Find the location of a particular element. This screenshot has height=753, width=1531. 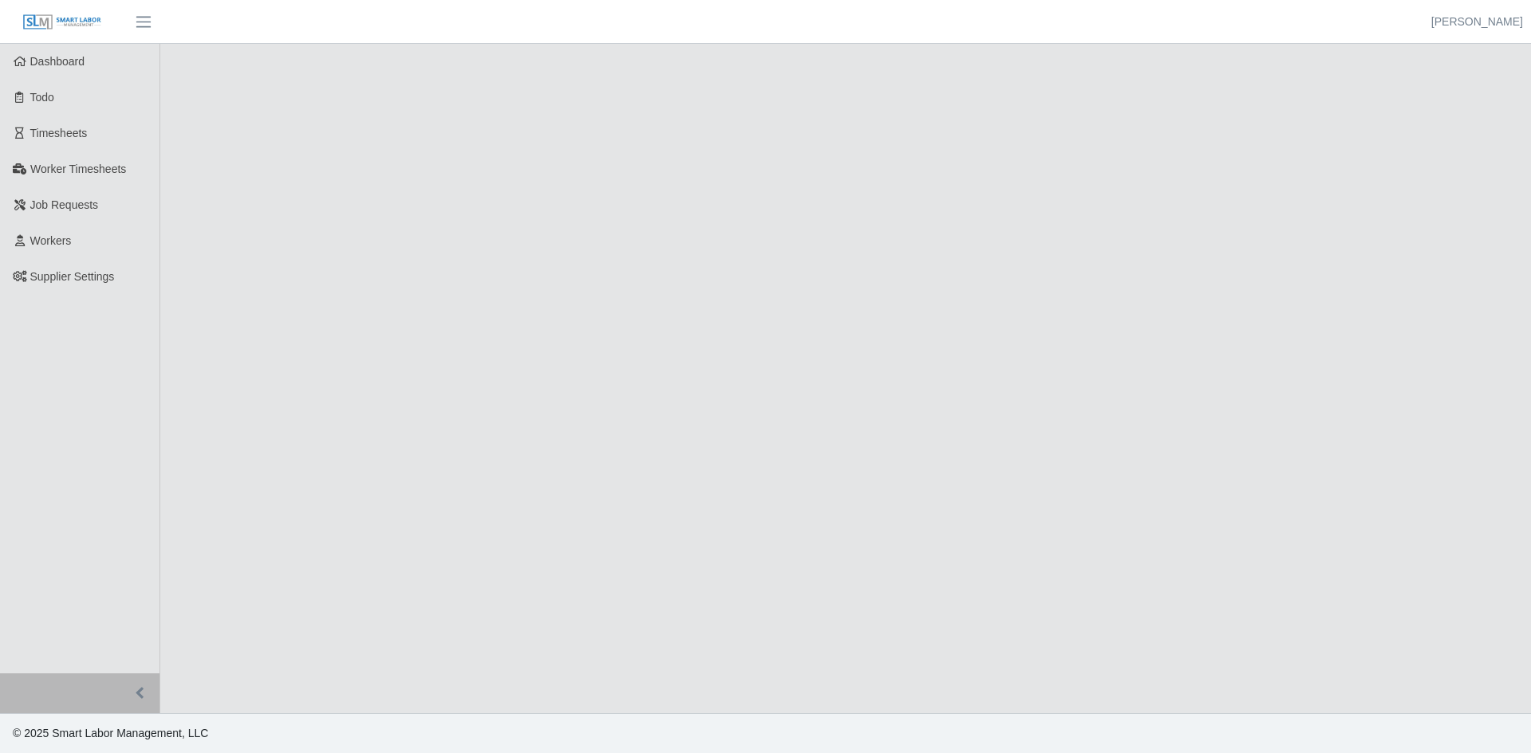

span: Job Requests is located at coordinates (65, 205).